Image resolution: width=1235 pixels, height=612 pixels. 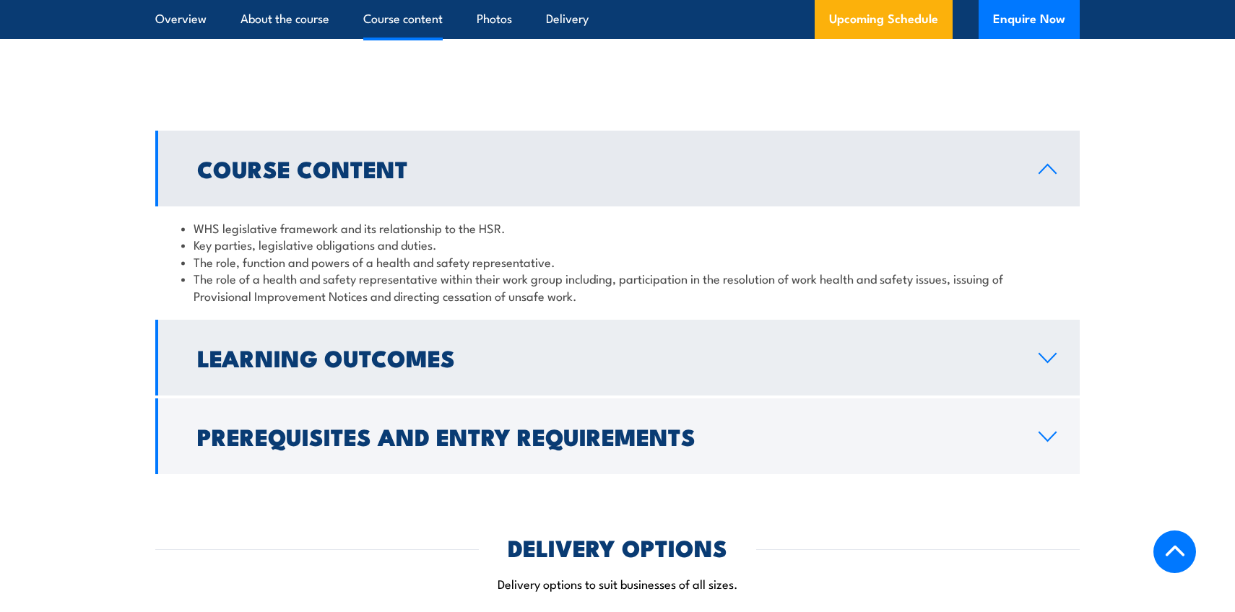 What do you see at coordinates (617, 244) in the screenshot?
I see `li: Key parties, legislative obligations and duties.` at bounding box center [617, 244].